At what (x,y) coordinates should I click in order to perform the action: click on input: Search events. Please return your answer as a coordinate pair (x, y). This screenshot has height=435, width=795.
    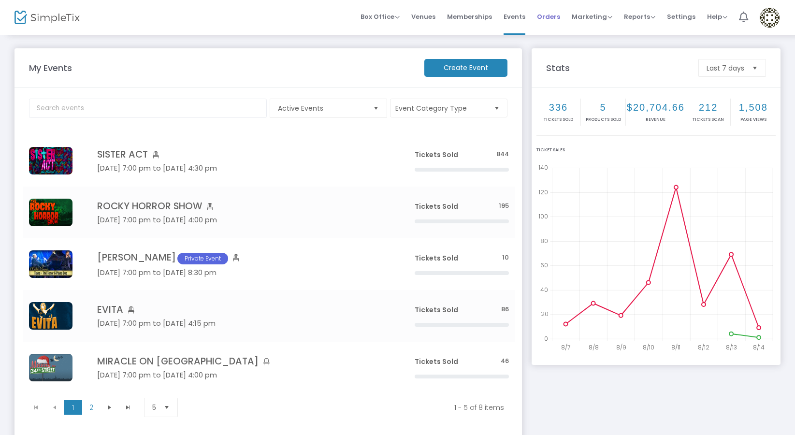
    Looking at the image, I should click on (148, 108).